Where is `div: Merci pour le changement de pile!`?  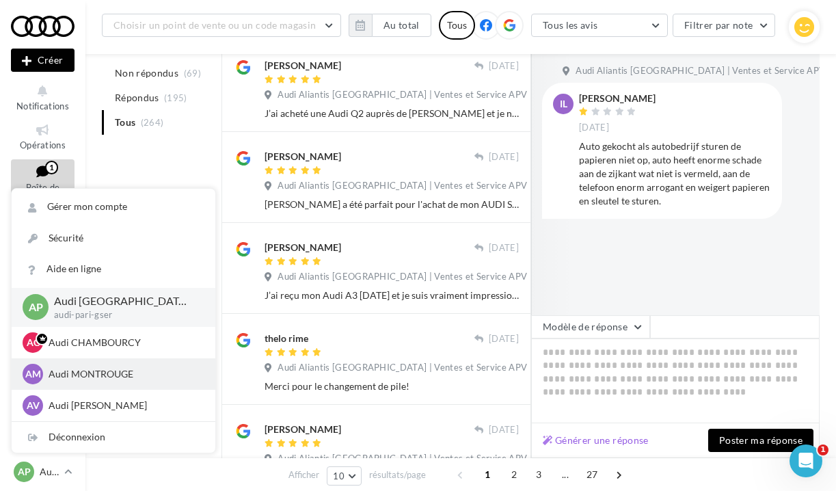
div: Merci pour le changement de pile! is located at coordinates (392, 386).